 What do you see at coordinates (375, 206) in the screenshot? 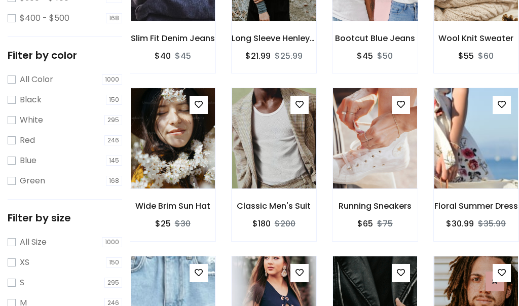
I see `h6: Running Sneakers` at bounding box center [375, 206].